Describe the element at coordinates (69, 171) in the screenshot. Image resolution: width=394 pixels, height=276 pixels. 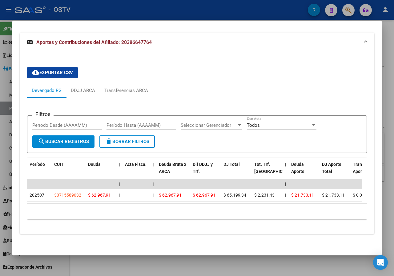
I see `datatable-header-cell: CUIT` at that location.